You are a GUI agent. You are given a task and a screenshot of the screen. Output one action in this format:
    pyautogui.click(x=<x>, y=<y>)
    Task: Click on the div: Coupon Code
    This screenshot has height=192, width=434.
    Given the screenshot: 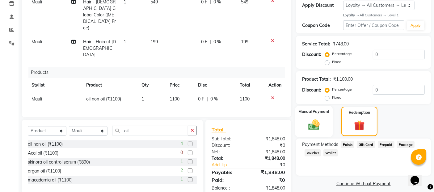 What is the action you would take?
    pyautogui.click(x=322, y=25)
    